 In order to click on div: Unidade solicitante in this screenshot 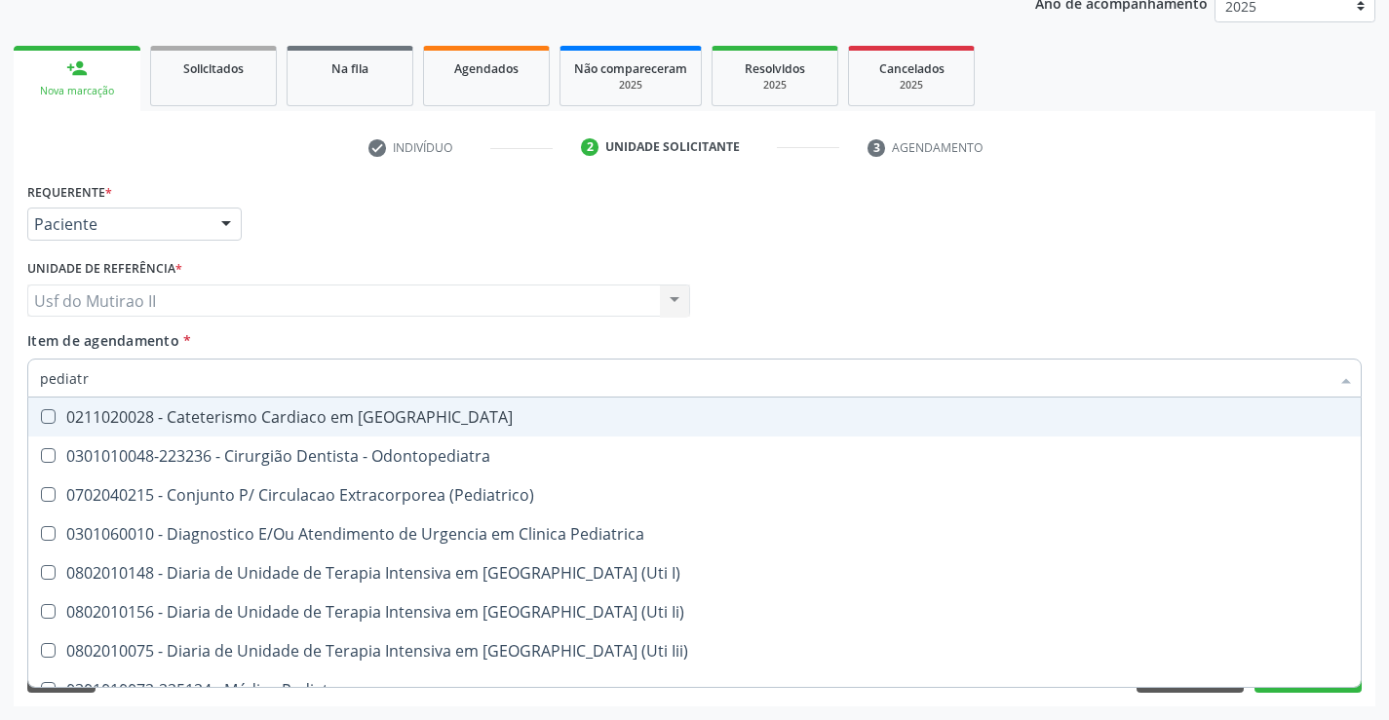, I will do `click(673, 147)`.